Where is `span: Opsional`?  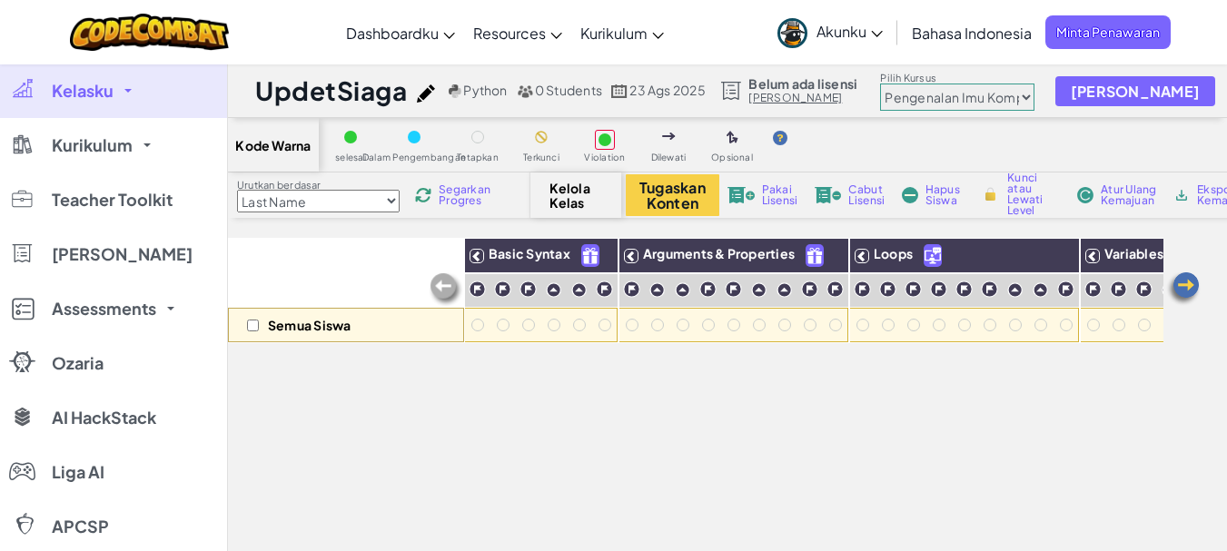
span: Opsional is located at coordinates (732, 157).